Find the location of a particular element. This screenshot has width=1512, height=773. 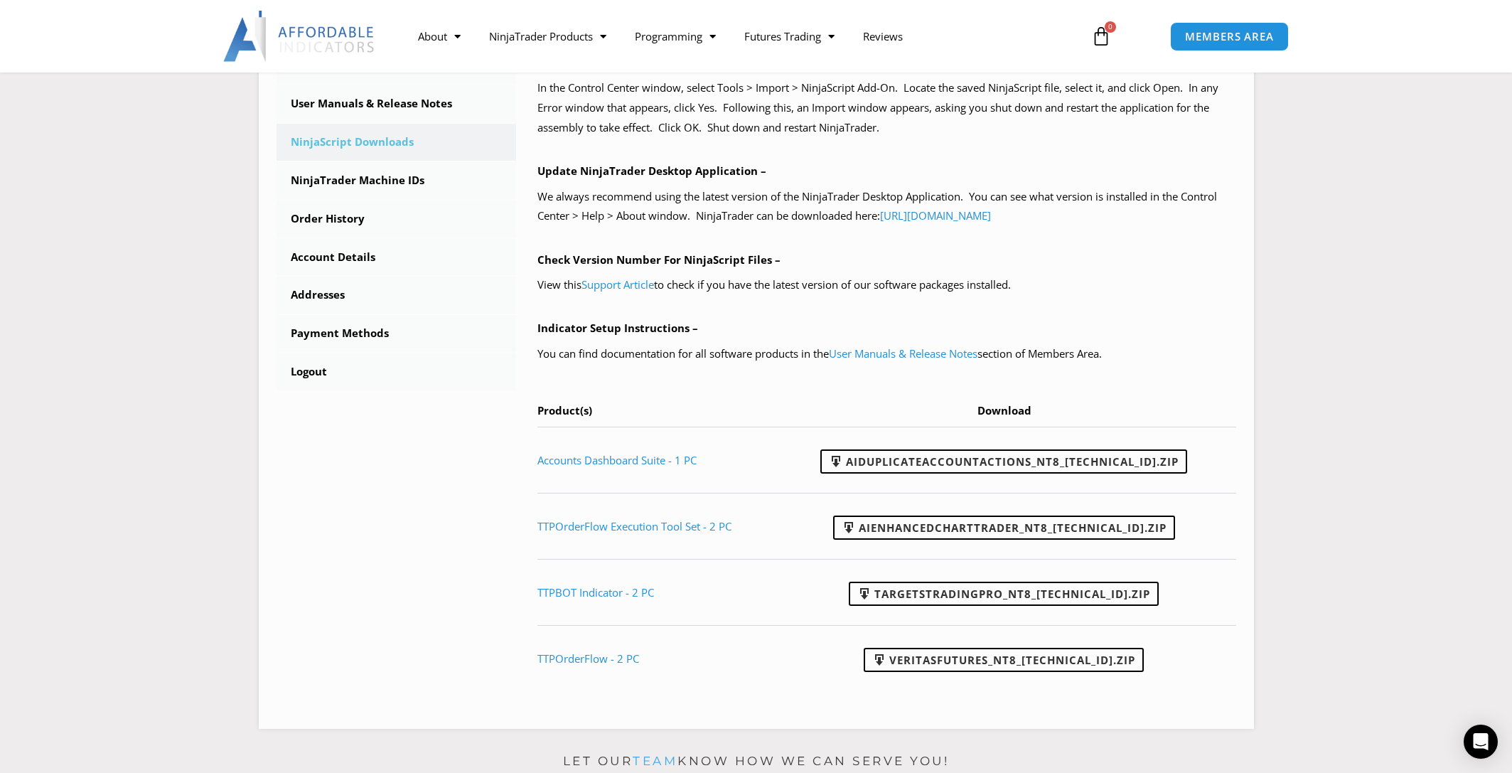

nav: Menu is located at coordinates (739, 36).